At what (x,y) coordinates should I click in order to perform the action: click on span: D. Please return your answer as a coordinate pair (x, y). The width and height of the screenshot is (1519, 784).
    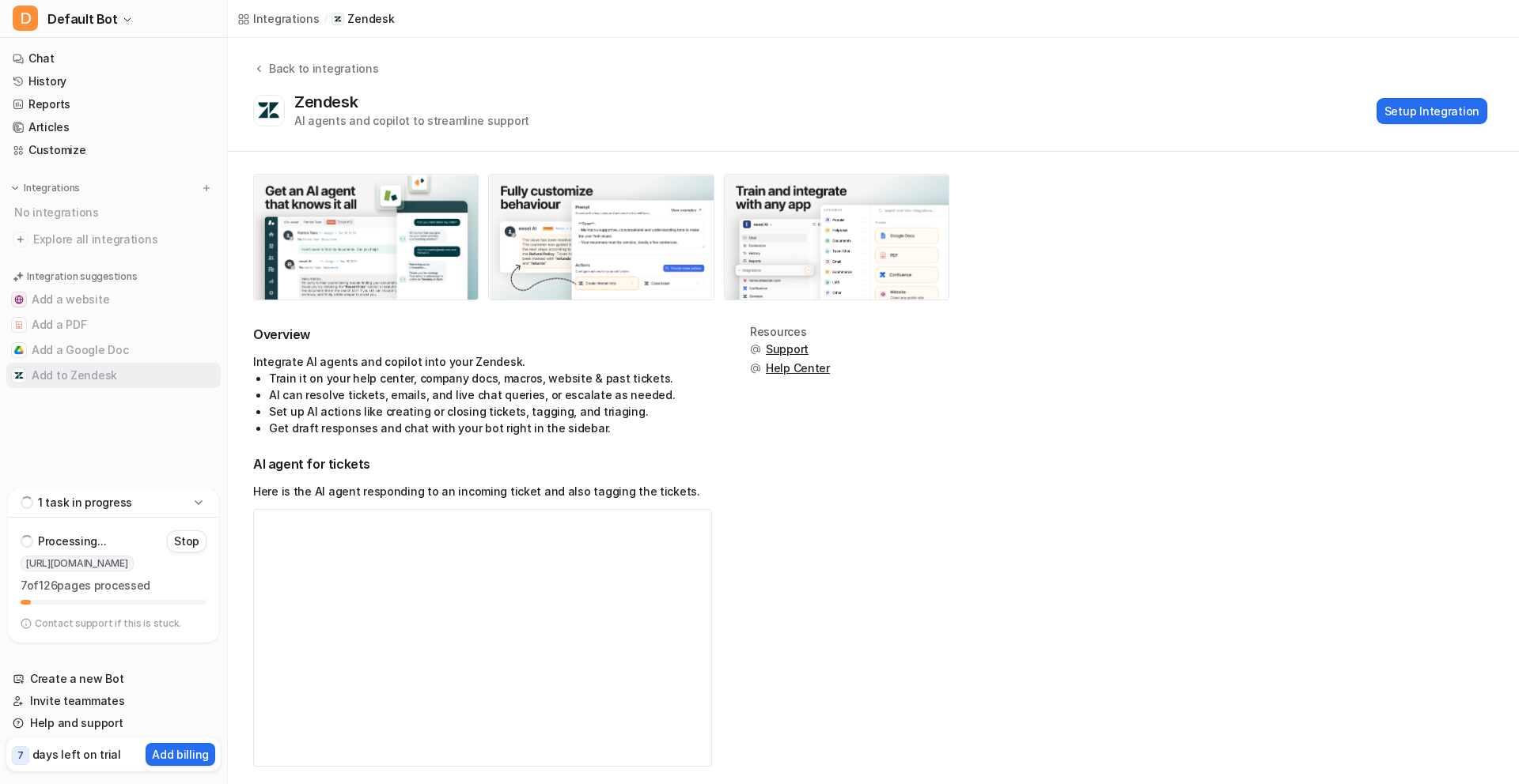
    Looking at the image, I should click on (25, 19).